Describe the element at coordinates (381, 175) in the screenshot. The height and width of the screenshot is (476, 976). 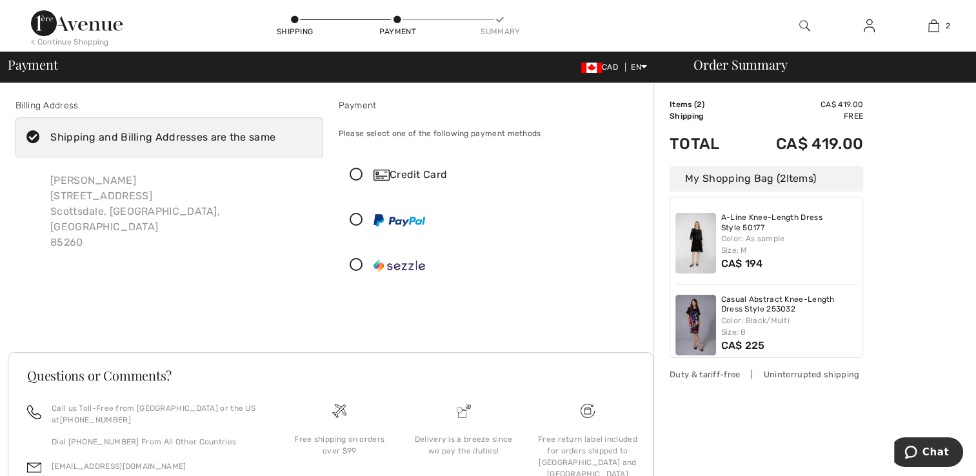
I see `img: Credit Card` at that location.